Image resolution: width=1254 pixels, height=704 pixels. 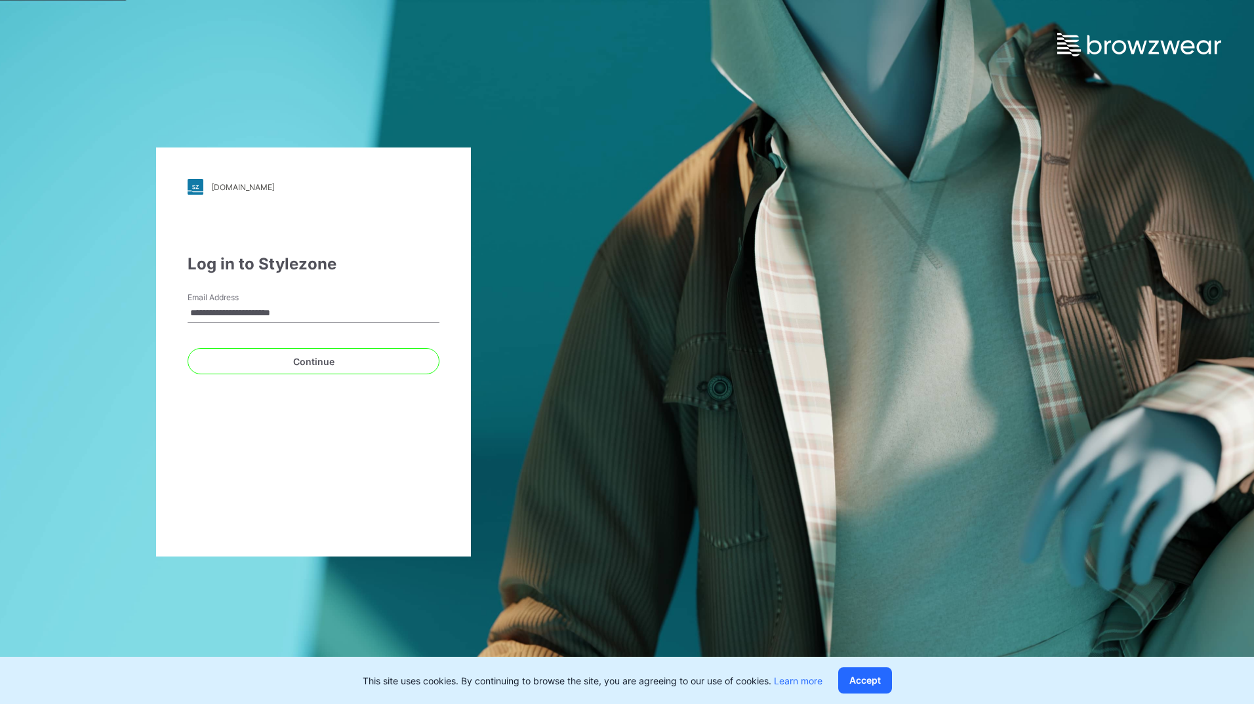 What do you see at coordinates (313, 264) in the screenshot?
I see `div: Log in to Stylezone` at bounding box center [313, 264].